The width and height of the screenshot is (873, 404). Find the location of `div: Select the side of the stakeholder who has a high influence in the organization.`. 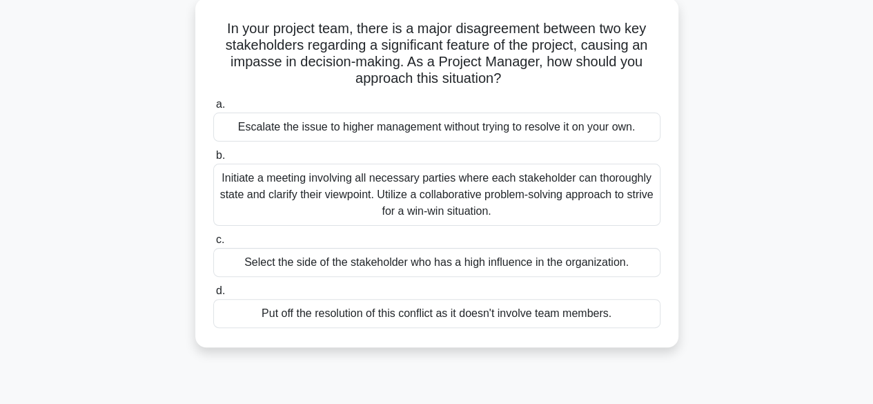

div: Select the side of the stakeholder who has a high influence in the organization. is located at coordinates (437, 262).